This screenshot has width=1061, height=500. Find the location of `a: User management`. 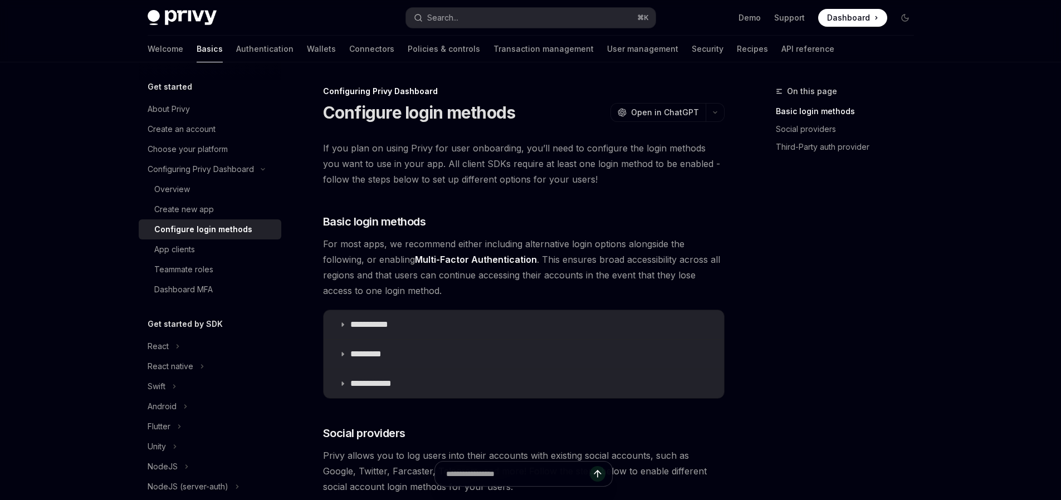

a: User management is located at coordinates (643, 49).